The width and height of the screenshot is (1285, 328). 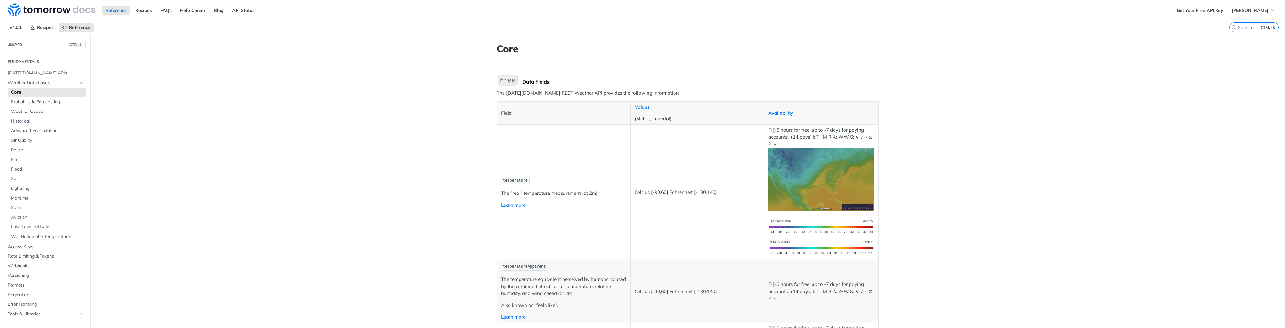 What do you see at coordinates (47, 188) in the screenshot?
I see `a: Lightning` at bounding box center [47, 188].